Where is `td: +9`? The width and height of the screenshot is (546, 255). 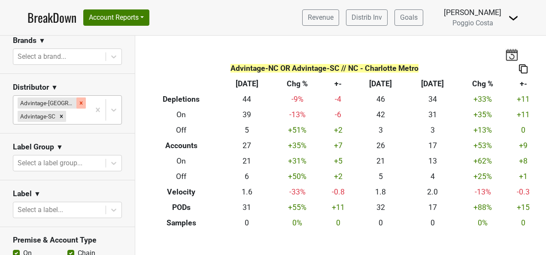
td: +9 is located at coordinates (523, 146).